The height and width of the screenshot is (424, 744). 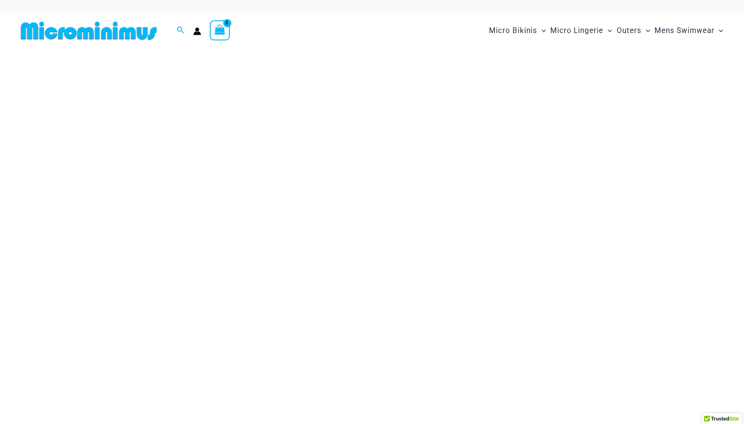 What do you see at coordinates (513, 30) in the screenshot?
I see `span: Micro Bikinis` at bounding box center [513, 30].